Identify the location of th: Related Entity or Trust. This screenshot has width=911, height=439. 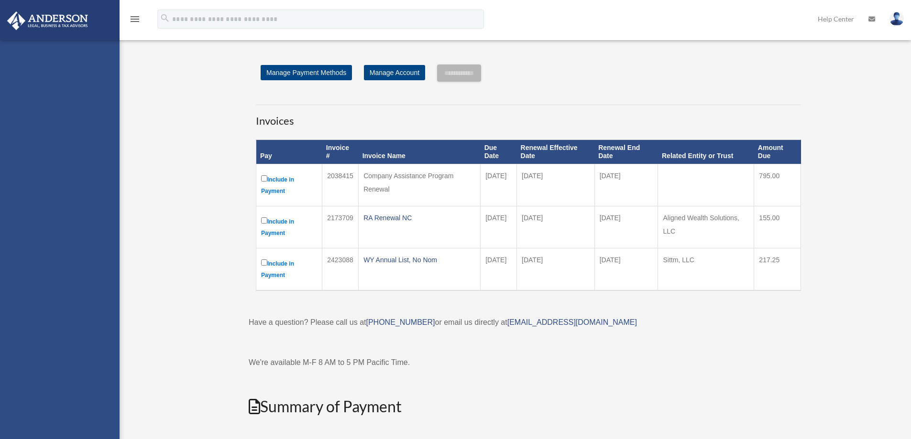
(706, 152).